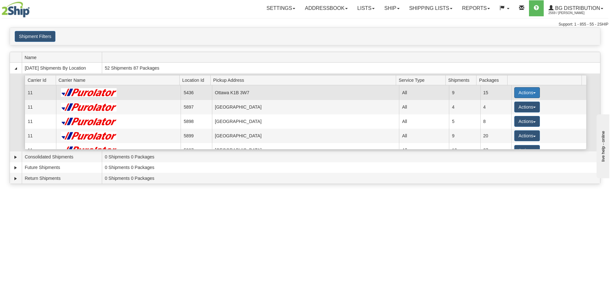 The height and width of the screenshot is (291, 610). I want to click on td: Future Shipments, so click(62, 168).